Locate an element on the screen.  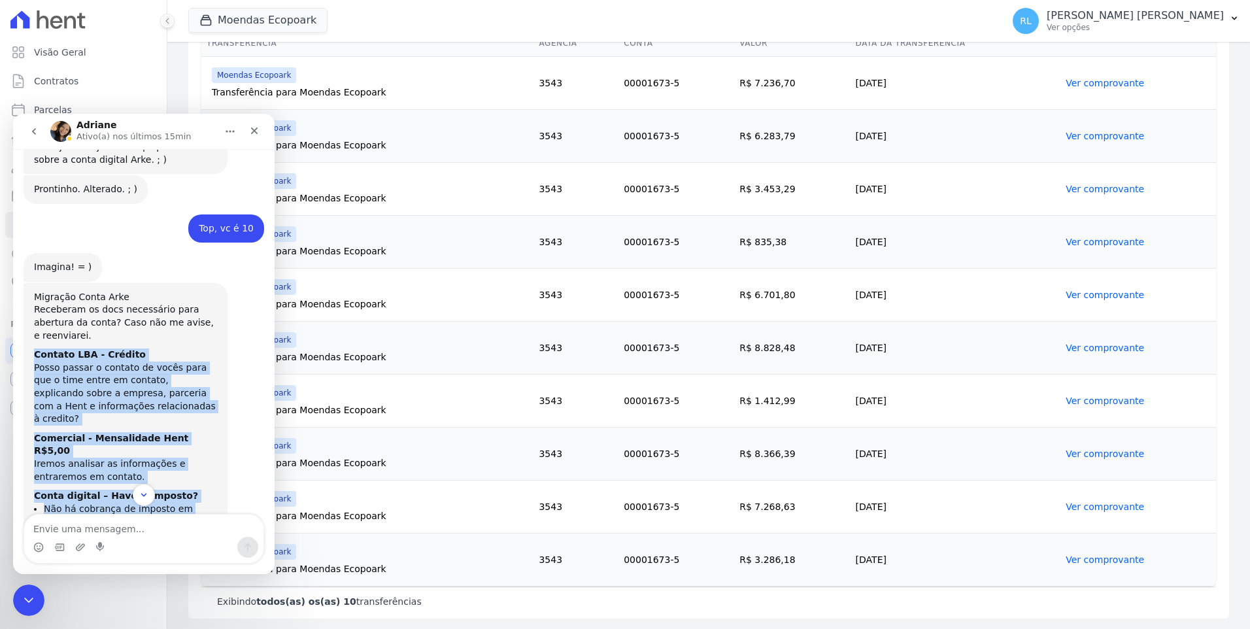
a: Recebíveis is located at coordinates (83, 350).